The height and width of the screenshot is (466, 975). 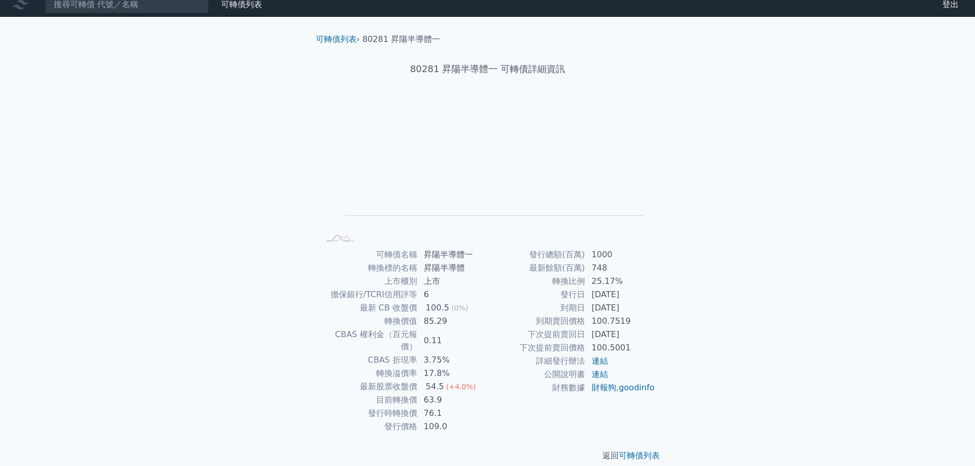 What do you see at coordinates (369, 387) in the screenshot?
I see `td: 最新股票收盤價` at bounding box center [369, 387].